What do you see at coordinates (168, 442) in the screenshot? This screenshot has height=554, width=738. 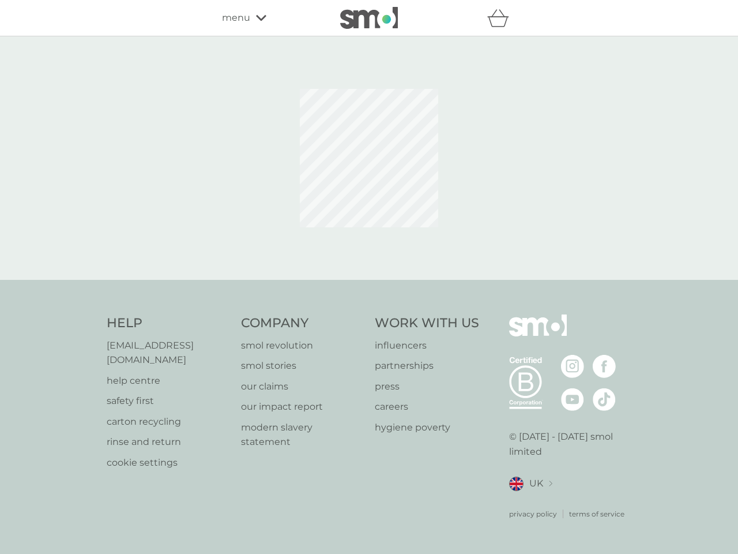 I see `p: rinse and return` at bounding box center [168, 442].